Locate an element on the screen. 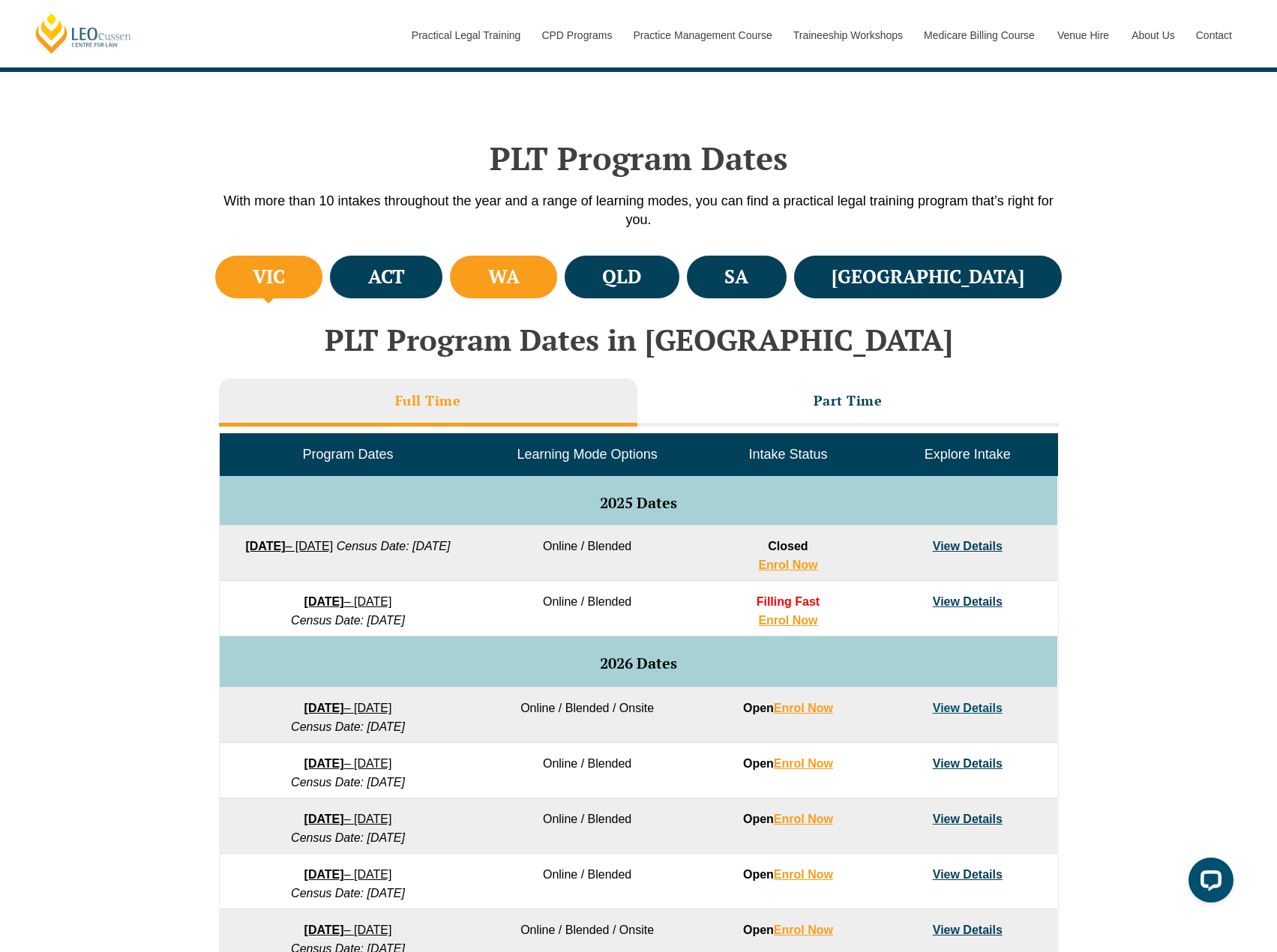 The height and width of the screenshot is (952, 1277). h3: Full Time is located at coordinates (428, 400).